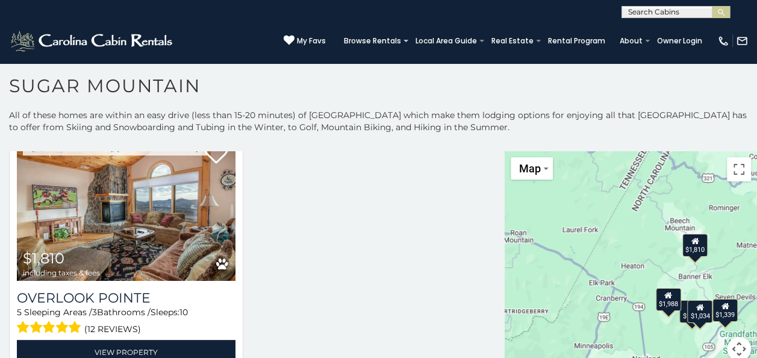 The image size is (757, 358). Describe the element at coordinates (126, 207) in the screenshot. I see `img: Overlook Pointe` at that location.